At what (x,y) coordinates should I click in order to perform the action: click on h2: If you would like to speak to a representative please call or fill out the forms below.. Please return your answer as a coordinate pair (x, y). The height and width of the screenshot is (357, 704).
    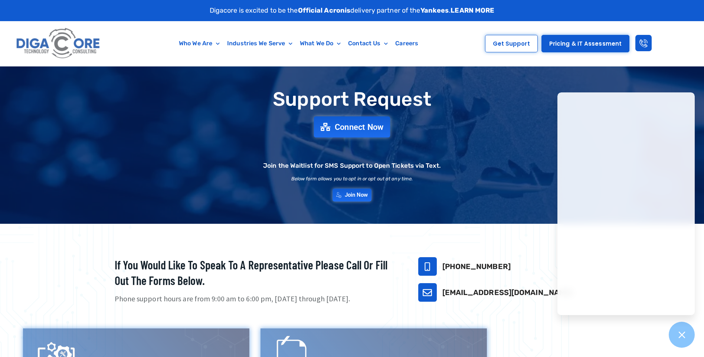
    Looking at the image, I should click on (257, 272).